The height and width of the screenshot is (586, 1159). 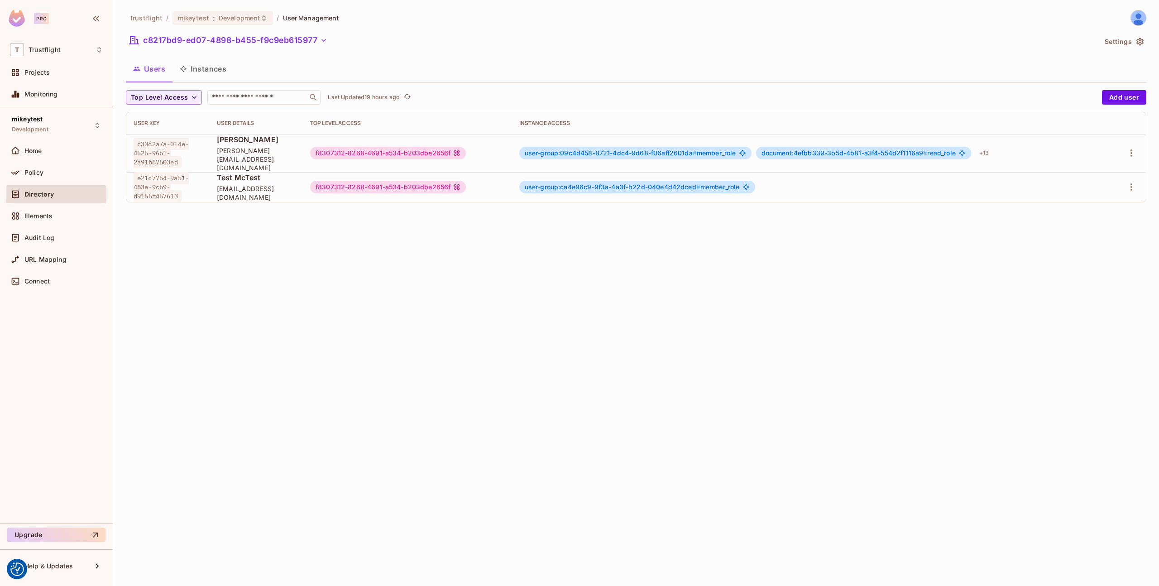 What do you see at coordinates (17, 569) in the screenshot?
I see `img: Revisit consent button` at bounding box center [17, 569].